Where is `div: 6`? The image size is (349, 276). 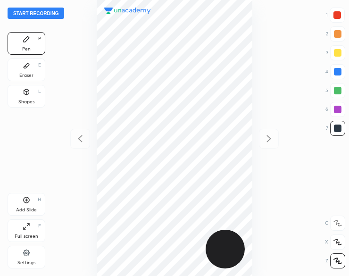
div: 6 is located at coordinates (335, 109).